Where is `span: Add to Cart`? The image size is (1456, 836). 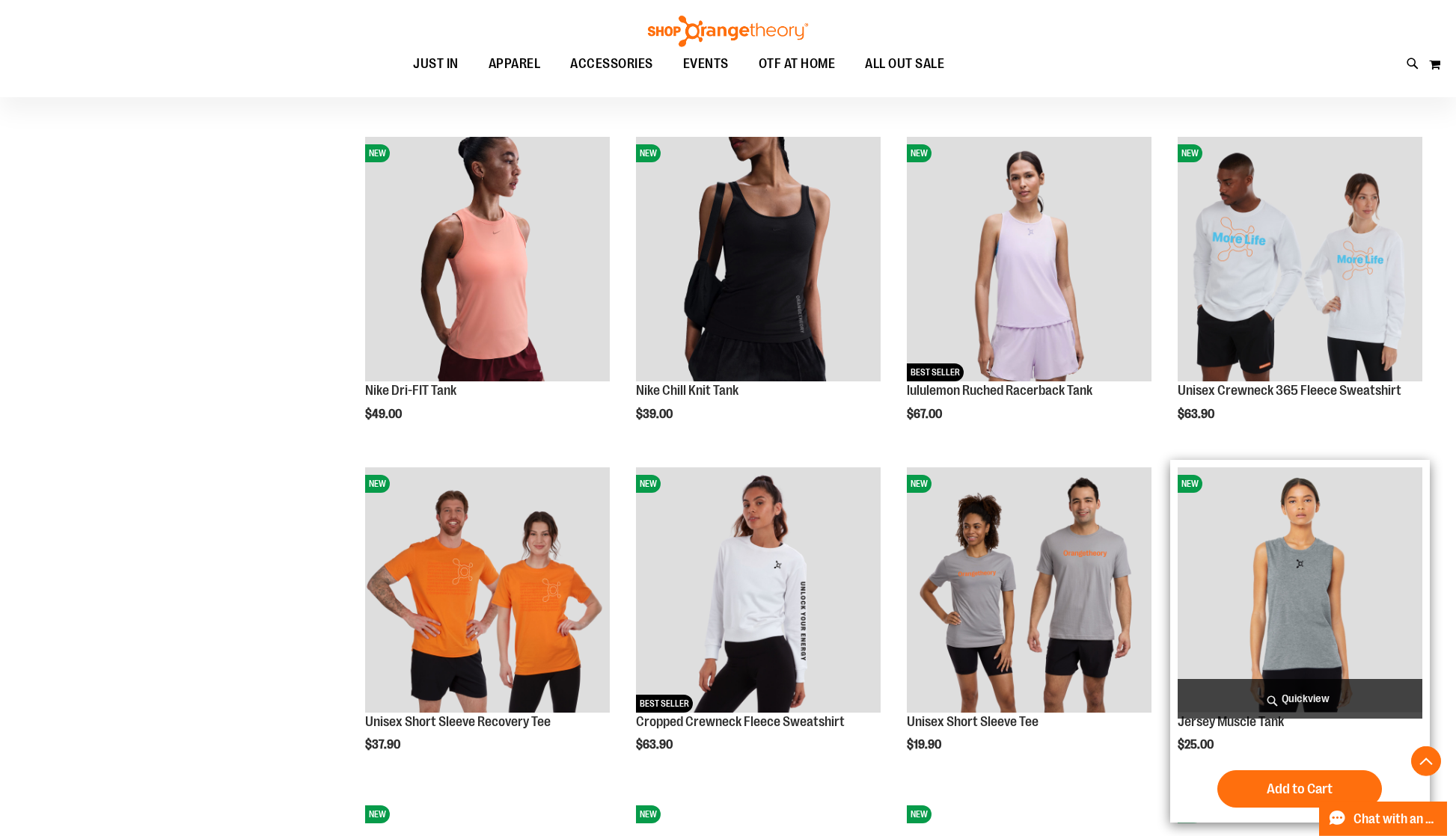
span: Add to Cart is located at coordinates (1299, 789).